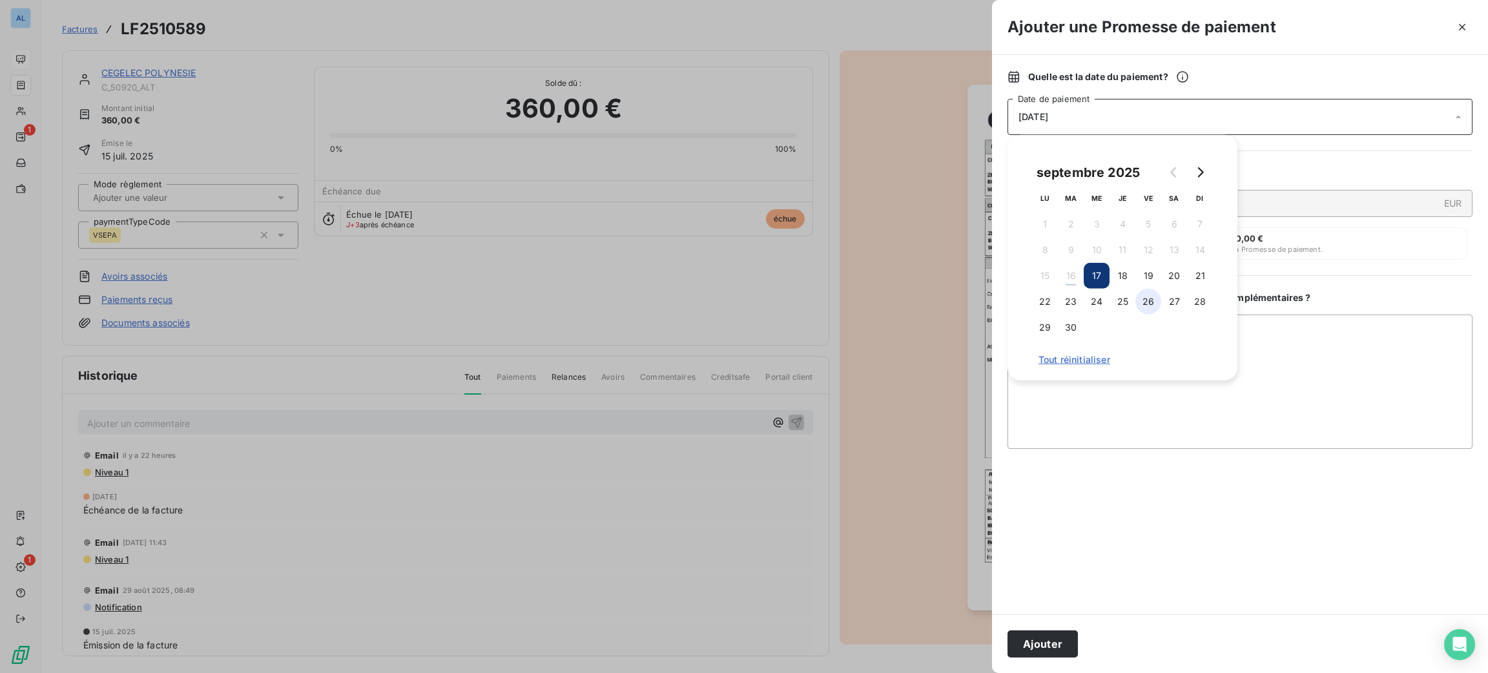 Image resolution: width=1488 pixels, height=673 pixels. I want to click on button: 9, so click(1071, 250).